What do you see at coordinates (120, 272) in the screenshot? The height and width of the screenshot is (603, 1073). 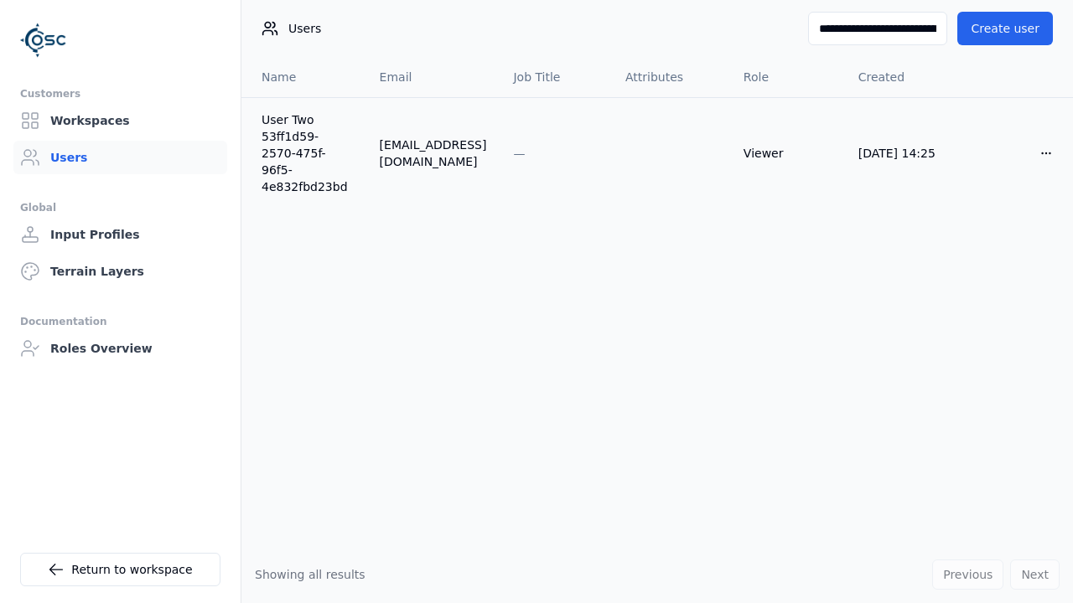 I see `a: Terrain Layers` at bounding box center [120, 272].